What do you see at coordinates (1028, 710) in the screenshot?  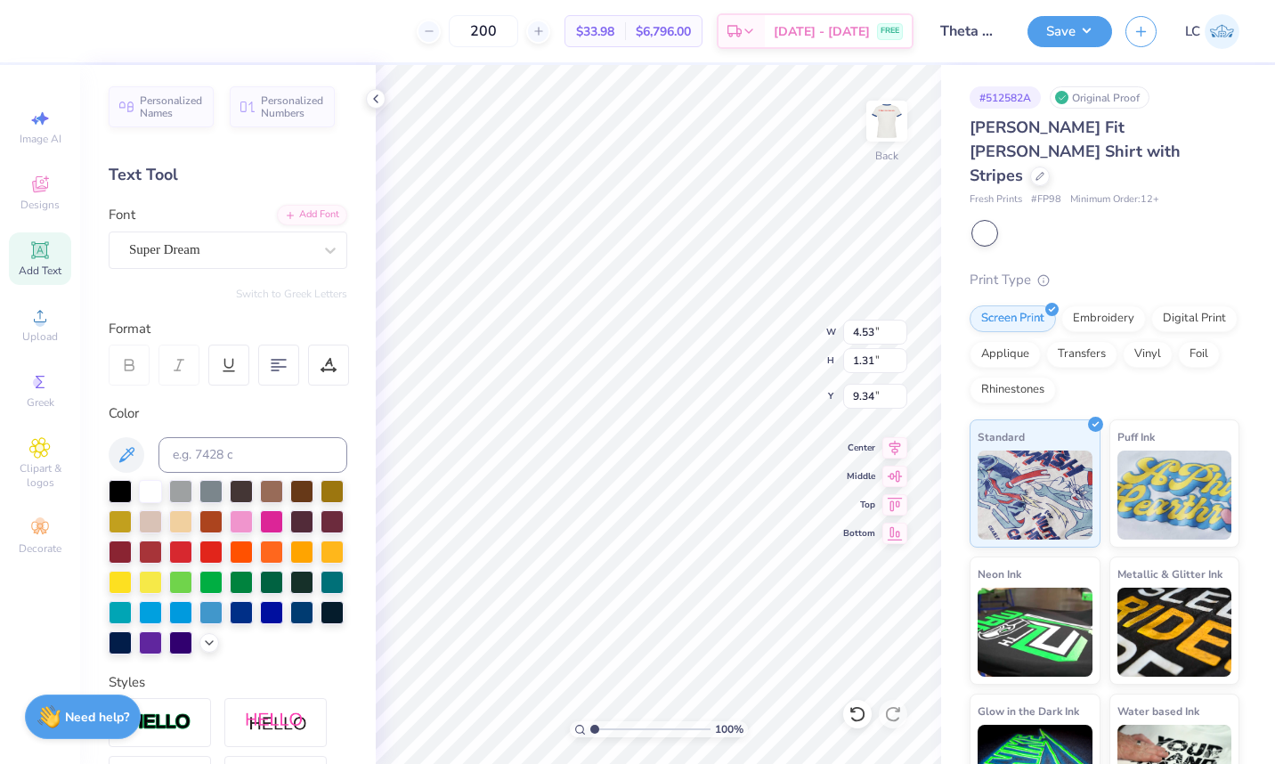 I see `span: Glow in the Dark Ink` at bounding box center [1028, 710].